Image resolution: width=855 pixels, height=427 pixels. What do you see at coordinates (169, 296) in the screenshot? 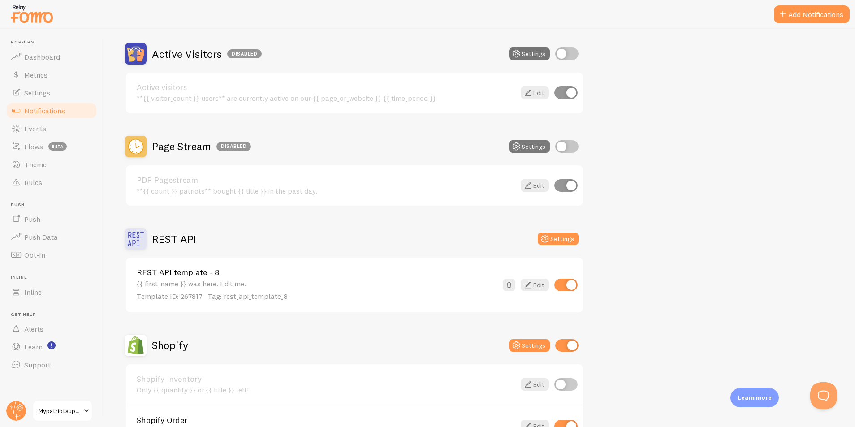
I see `span: Template ID: 267817` at bounding box center [169, 296].